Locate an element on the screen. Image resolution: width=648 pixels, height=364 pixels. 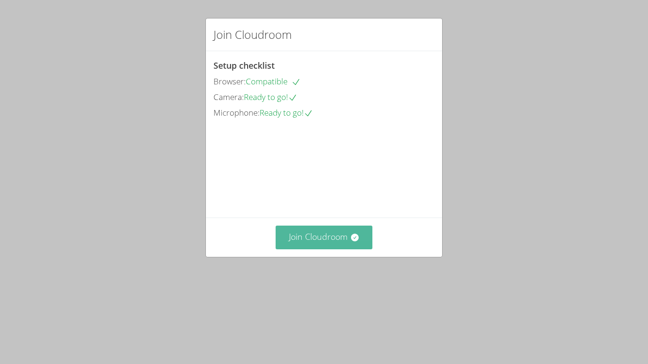
span: Camera: is located at coordinates (229, 97).